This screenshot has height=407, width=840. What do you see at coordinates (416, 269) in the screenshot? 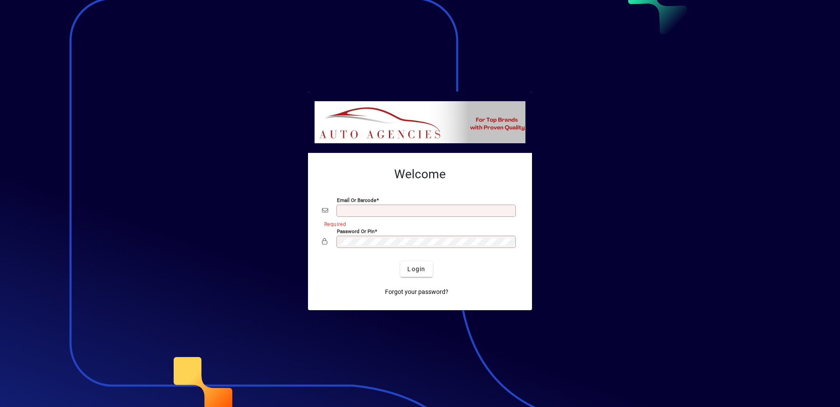
I see `button: Login` at bounding box center [416, 269].